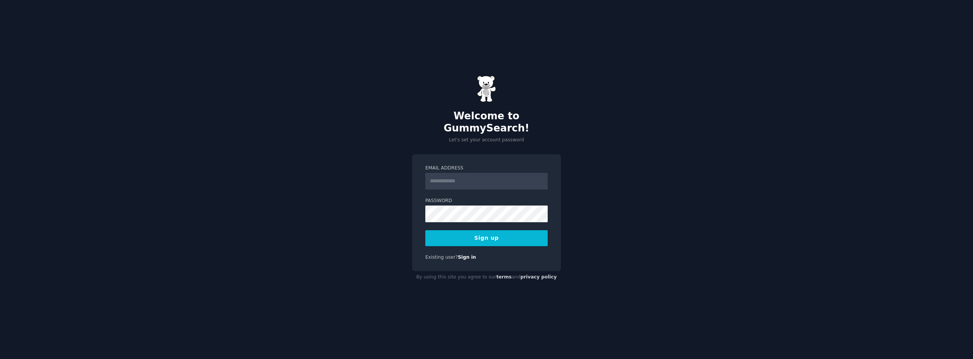  Describe the element at coordinates (487, 278) in the screenshot. I see `div: By using this site you agree to our and` at that location.